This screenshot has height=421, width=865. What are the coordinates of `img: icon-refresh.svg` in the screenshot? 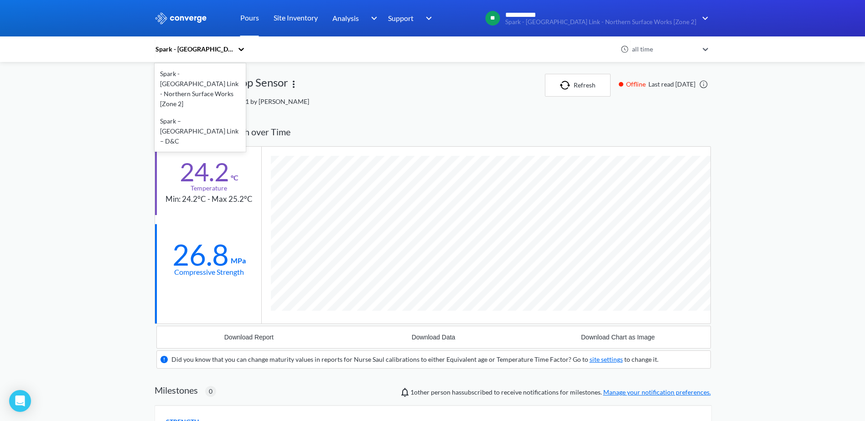 It's located at (567, 85).